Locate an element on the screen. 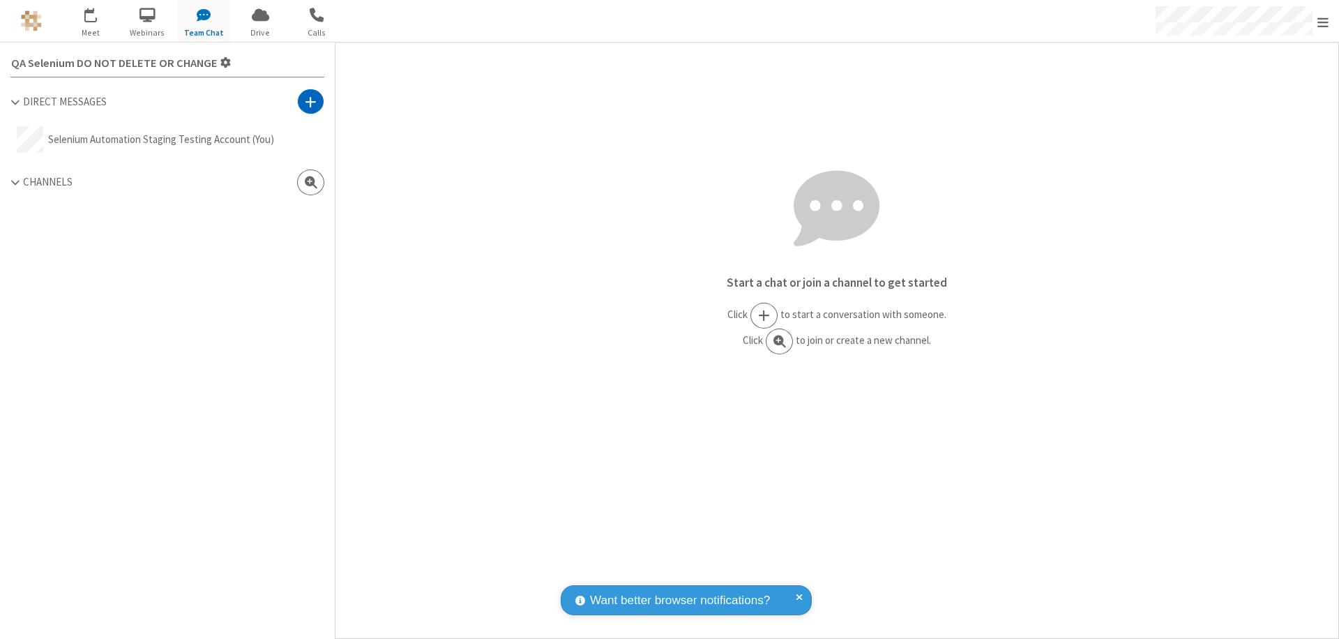 Image resolution: width=1339 pixels, height=639 pixels. p: Start a chat or join a channel to get started is located at coordinates (837, 283).